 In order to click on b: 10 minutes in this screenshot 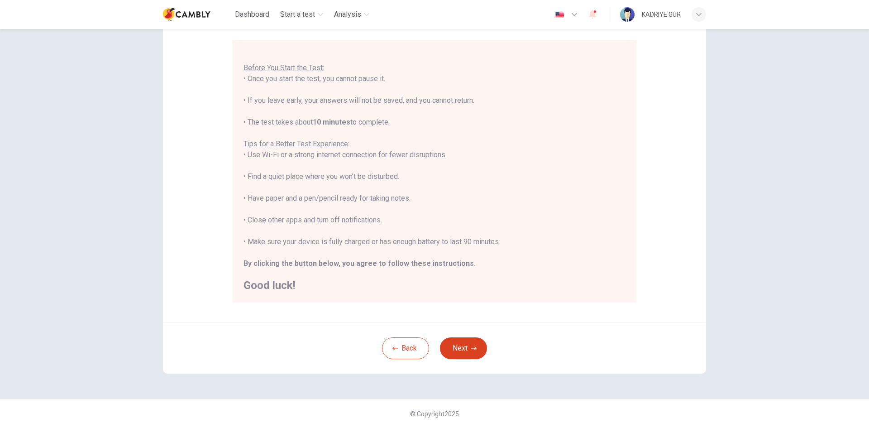, I will do `click(331, 122)`.